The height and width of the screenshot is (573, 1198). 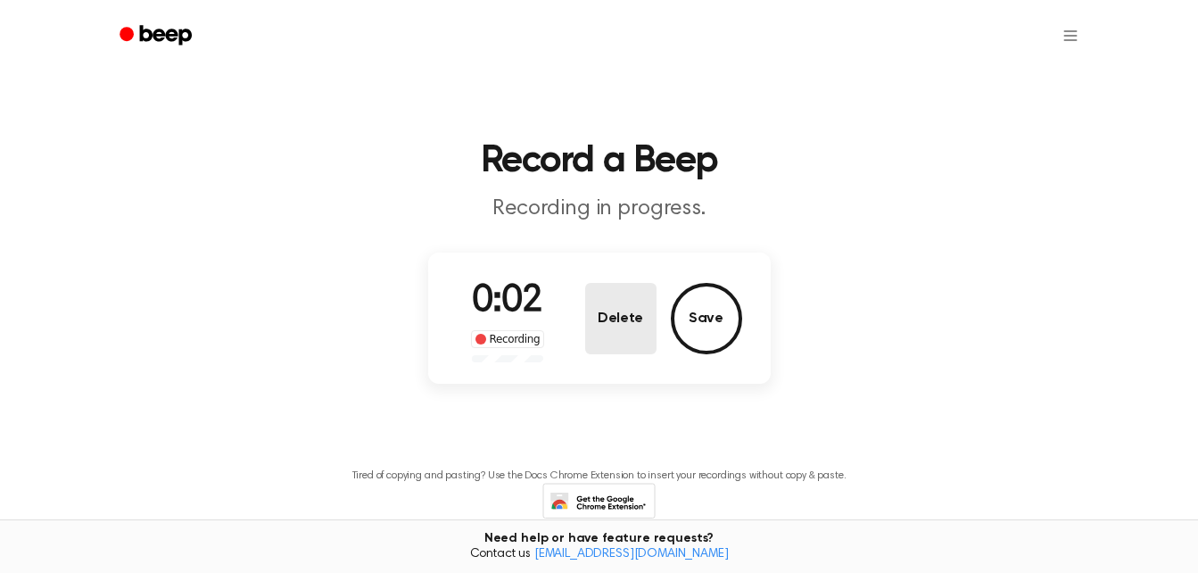 What do you see at coordinates (599, 555) in the screenshot?
I see `span: Contact us` at bounding box center [599, 555].